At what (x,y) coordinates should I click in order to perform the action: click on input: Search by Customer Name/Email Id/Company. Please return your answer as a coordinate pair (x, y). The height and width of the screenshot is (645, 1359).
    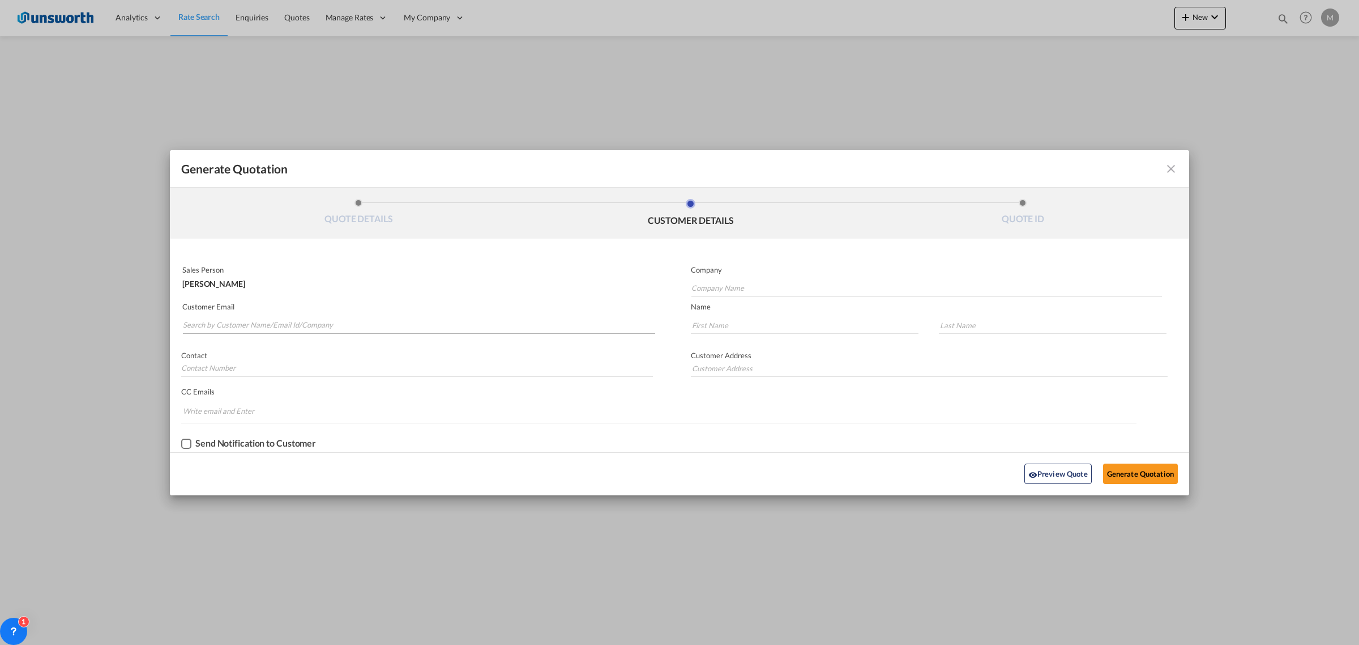
    Looking at the image, I should click on (419, 325).